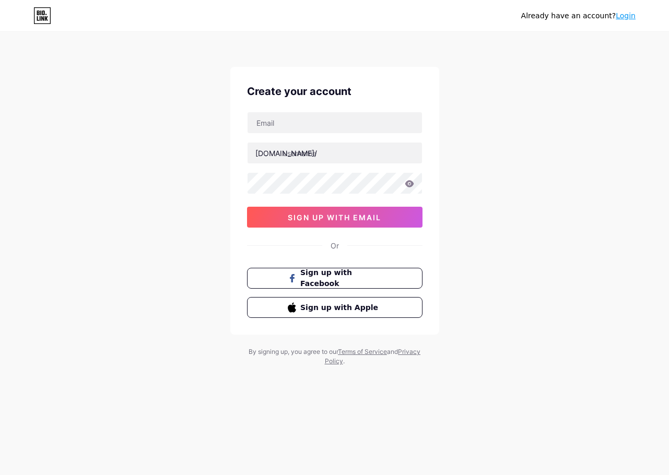  Describe the element at coordinates (335, 153) in the screenshot. I see `input: username` at that location.